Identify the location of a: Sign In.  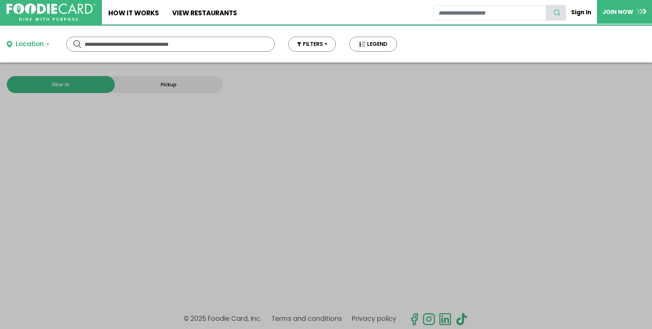
(581, 12).